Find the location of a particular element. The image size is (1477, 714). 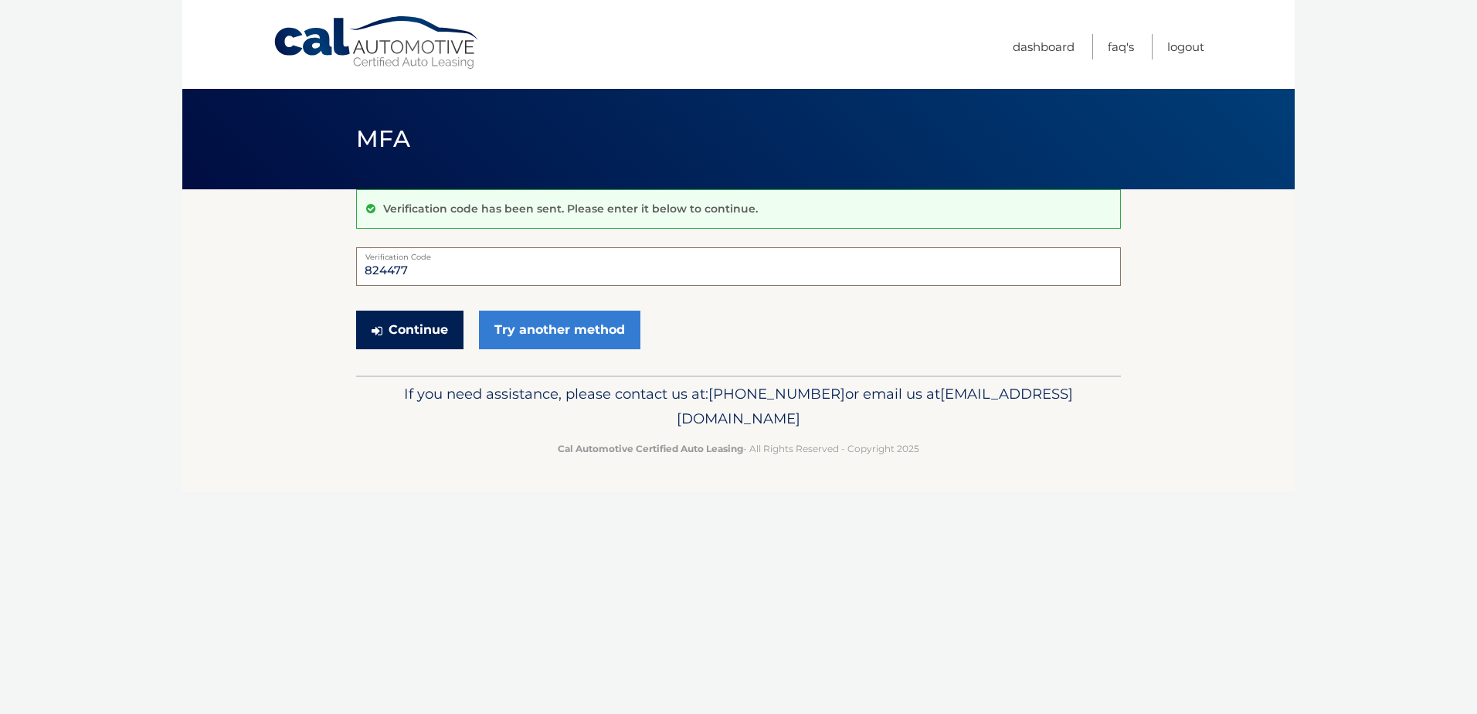

a: Logout is located at coordinates (1186, 46).